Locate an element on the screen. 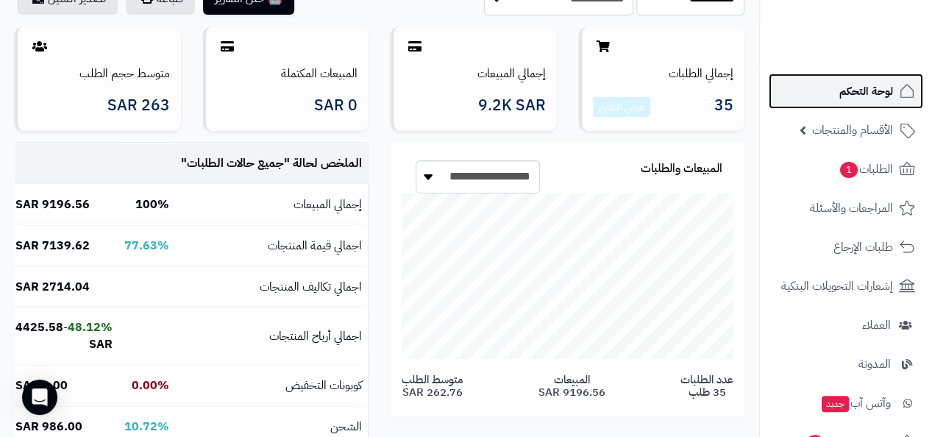  a: متوسط حجم الطلب is located at coordinates (124, 74).